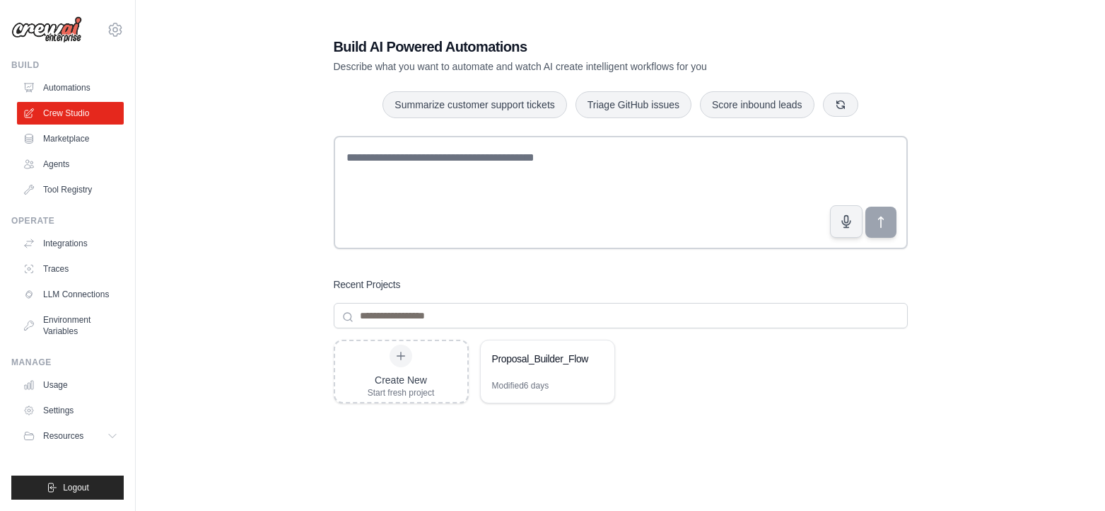 The width and height of the screenshot is (1105, 511). What do you see at coordinates (571, 47) in the screenshot?
I see `h1: Build AI Powered Automations` at bounding box center [571, 47].